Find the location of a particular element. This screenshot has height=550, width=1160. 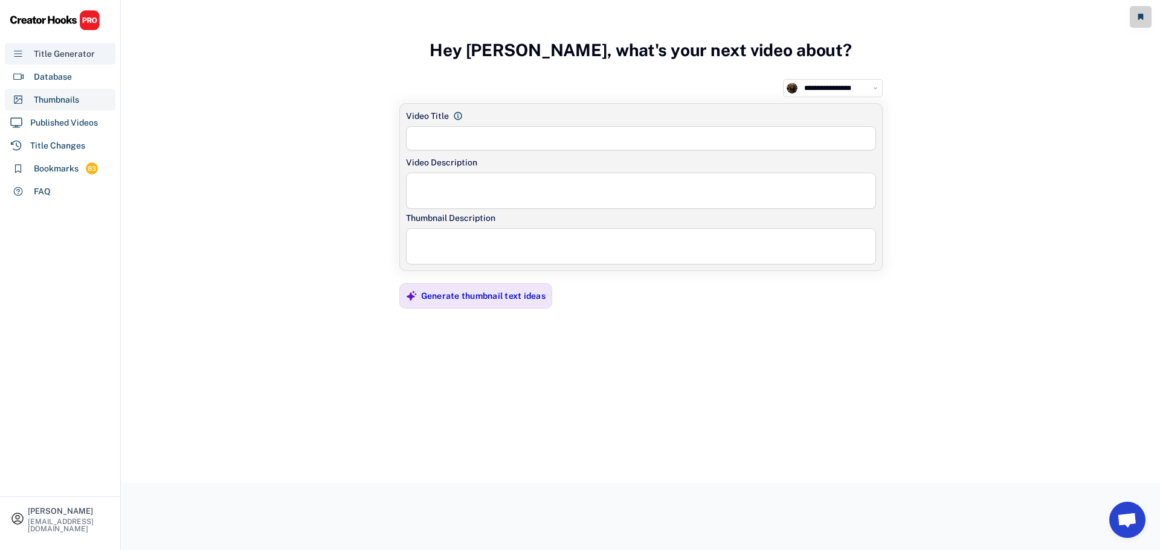

div: Title Generator is located at coordinates (64, 54).